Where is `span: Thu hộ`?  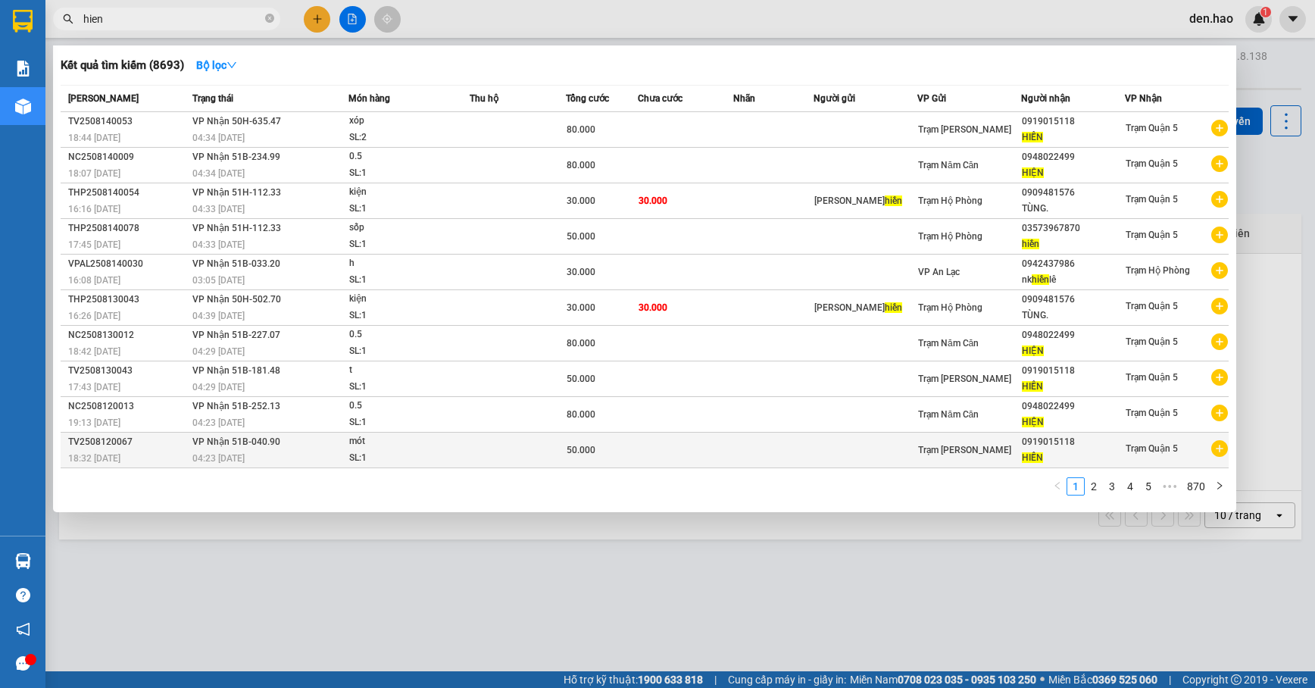 span: Thu hộ is located at coordinates (484, 98).